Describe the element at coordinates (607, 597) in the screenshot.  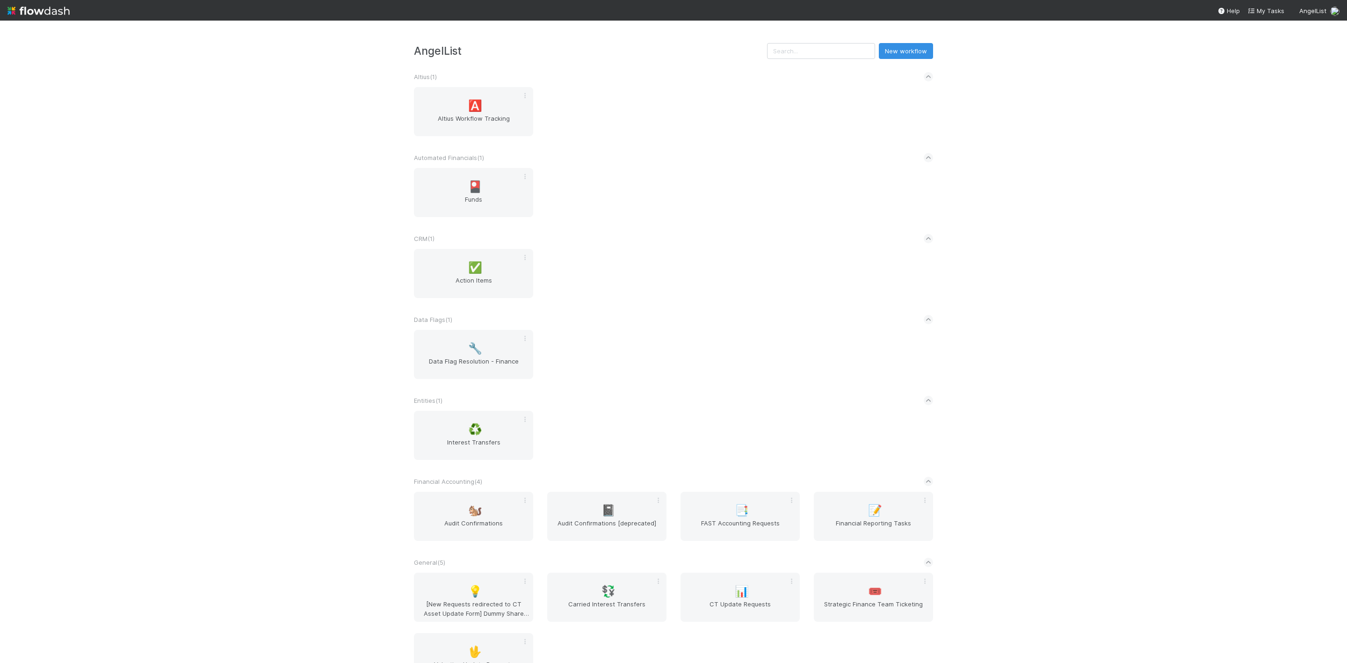
I see `a: 💱Carried Interest Transfers` at that location.